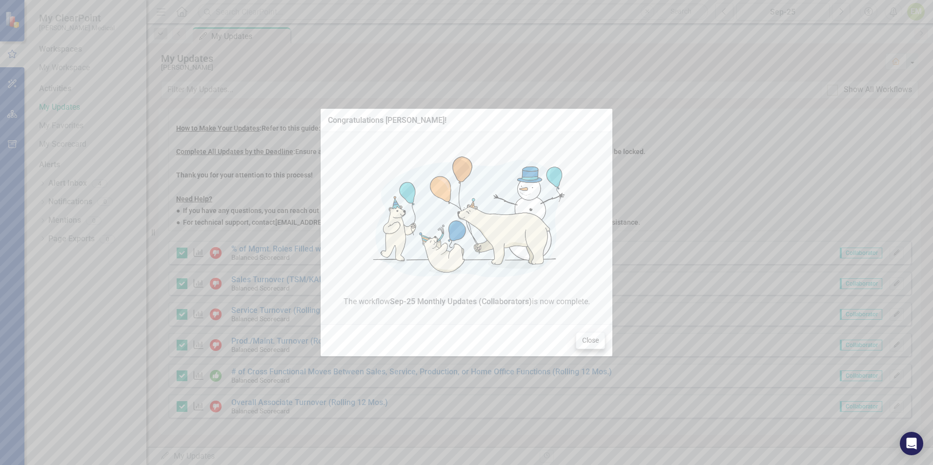 Image resolution: width=933 pixels, height=465 pixels. I want to click on button: Close, so click(590, 341).